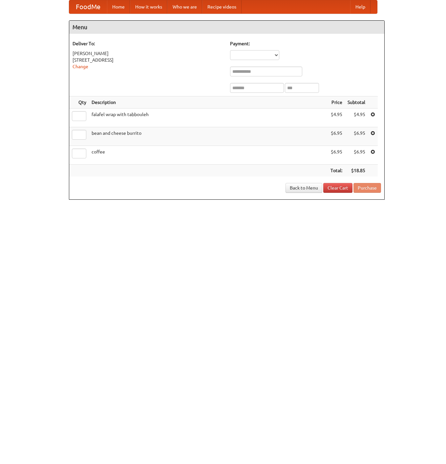 This screenshot has width=446, height=464. I want to click on a: Help, so click(360, 7).